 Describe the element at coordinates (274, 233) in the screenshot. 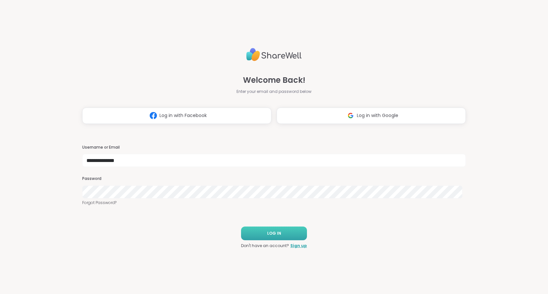

I see `button: LOG IN` at that location.